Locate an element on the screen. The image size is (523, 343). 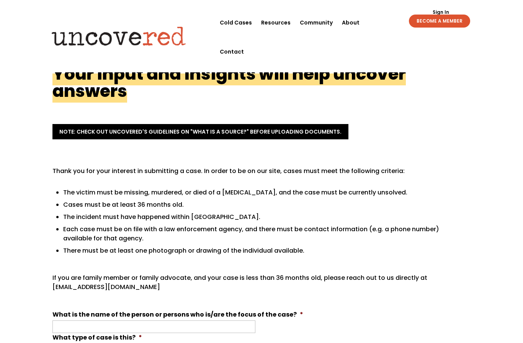
a: BECOME A MEMBER is located at coordinates (440, 21).